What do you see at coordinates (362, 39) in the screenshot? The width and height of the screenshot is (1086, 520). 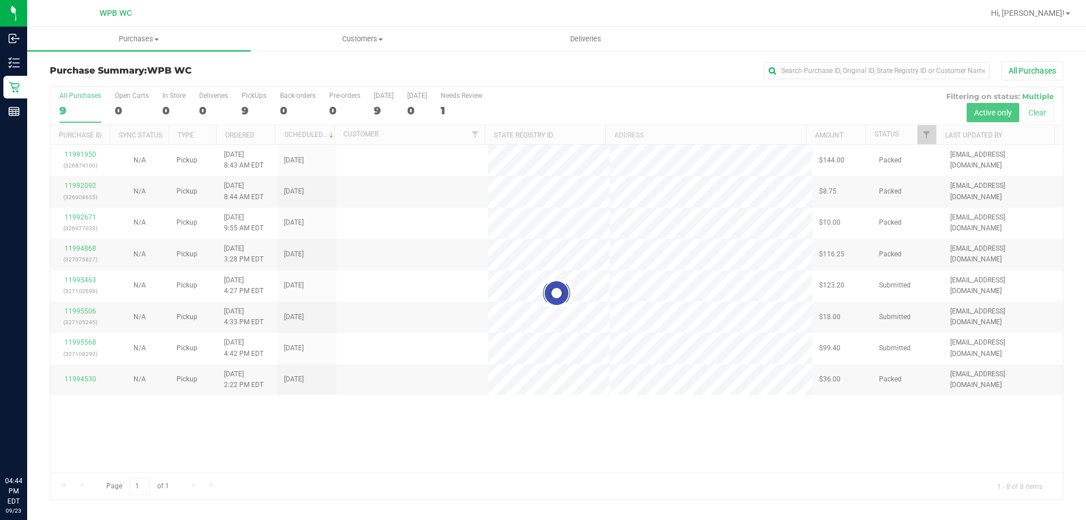 I see `a: Customers` at bounding box center [362, 39].